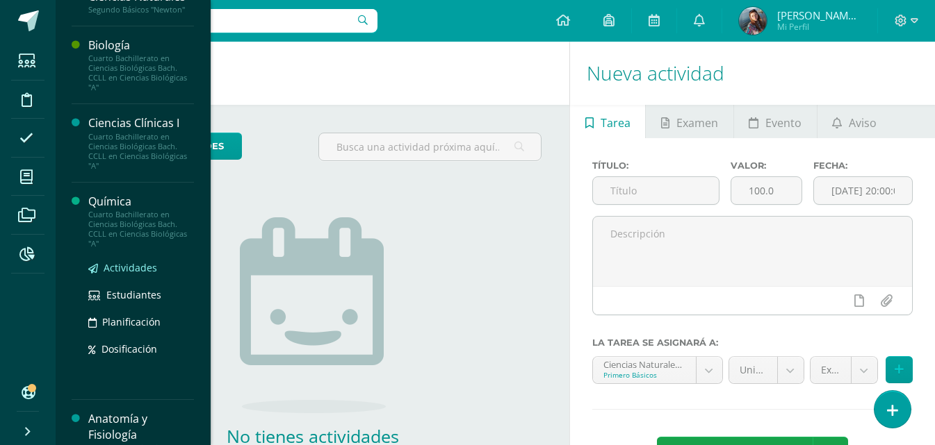 The image size is (935, 445). What do you see at coordinates (655, 165) in the screenshot?
I see `label: Título:` at bounding box center [655, 165].